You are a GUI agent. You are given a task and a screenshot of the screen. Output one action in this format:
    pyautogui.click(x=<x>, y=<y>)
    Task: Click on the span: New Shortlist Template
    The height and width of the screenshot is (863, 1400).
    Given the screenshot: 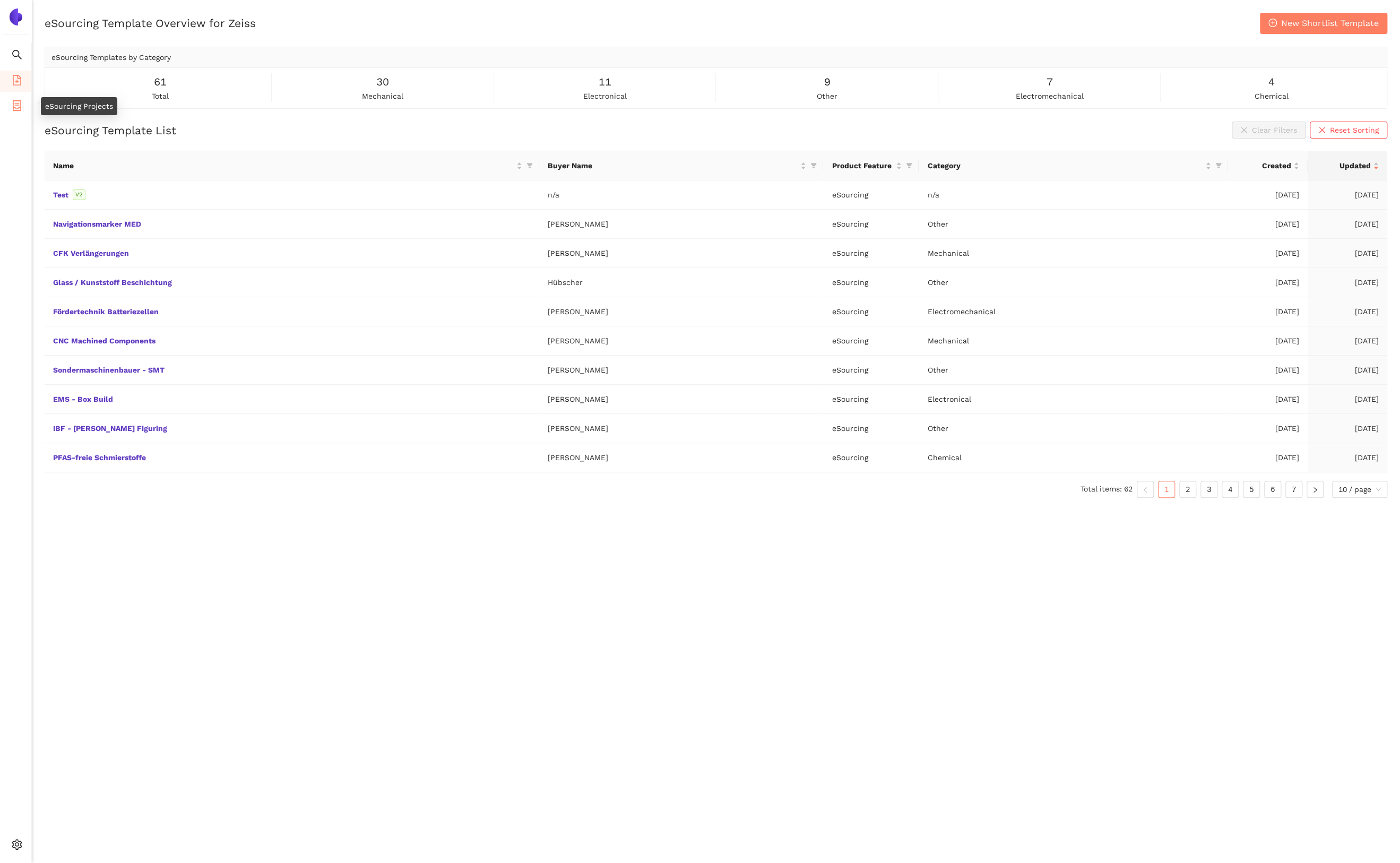 What is the action you would take?
    pyautogui.click(x=1330, y=22)
    